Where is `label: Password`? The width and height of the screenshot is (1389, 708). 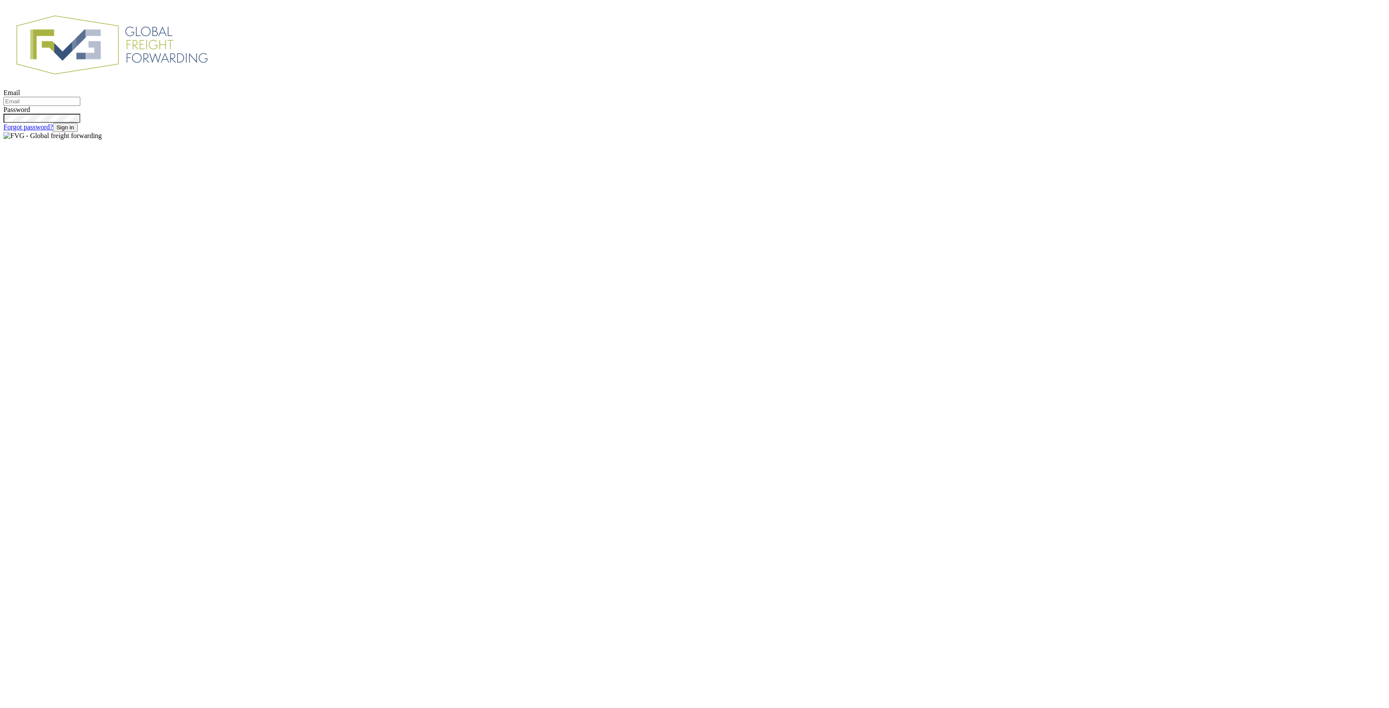
label: Password is located at coordinates (16, 109).